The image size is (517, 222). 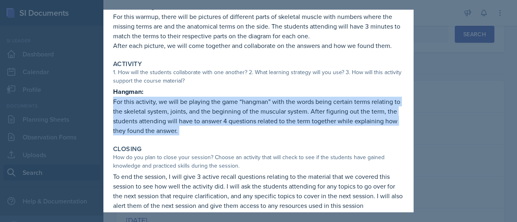 I want to click on div: 1. How will the students collaborate with one another? 2. What learning strategy will you use? 3...., so click(x=258, y=77).